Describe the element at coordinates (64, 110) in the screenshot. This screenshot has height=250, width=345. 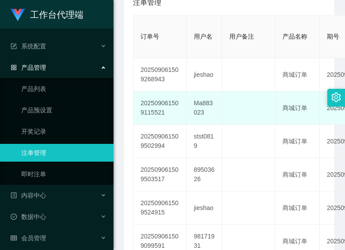
I see `a: 产品预设置` at that location.